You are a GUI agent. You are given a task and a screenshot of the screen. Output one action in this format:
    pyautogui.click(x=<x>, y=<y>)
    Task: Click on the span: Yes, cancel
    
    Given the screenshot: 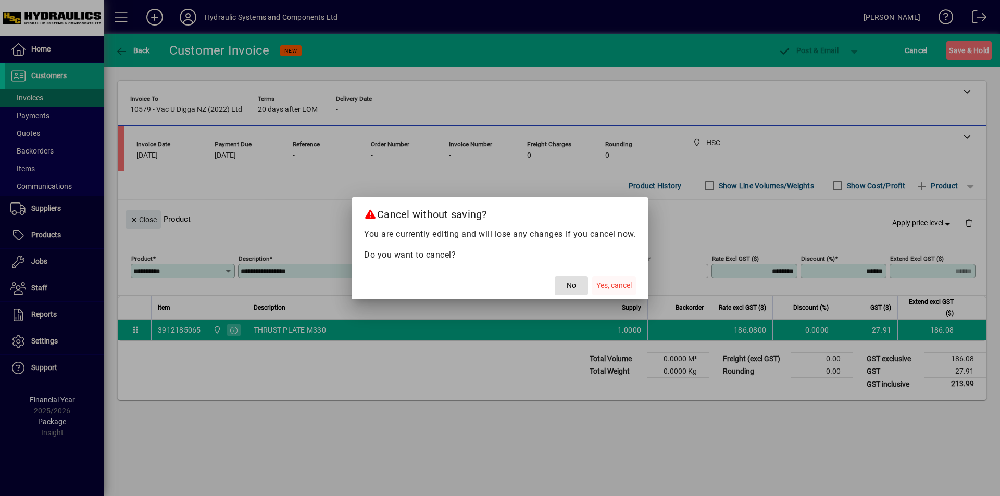 What is the action you would take?
    pyautogui.click(x=614, y=285)
    